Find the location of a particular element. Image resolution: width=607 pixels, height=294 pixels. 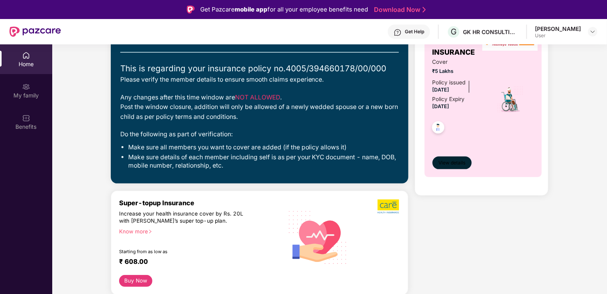

span: right is located at coordinates (150, 231).